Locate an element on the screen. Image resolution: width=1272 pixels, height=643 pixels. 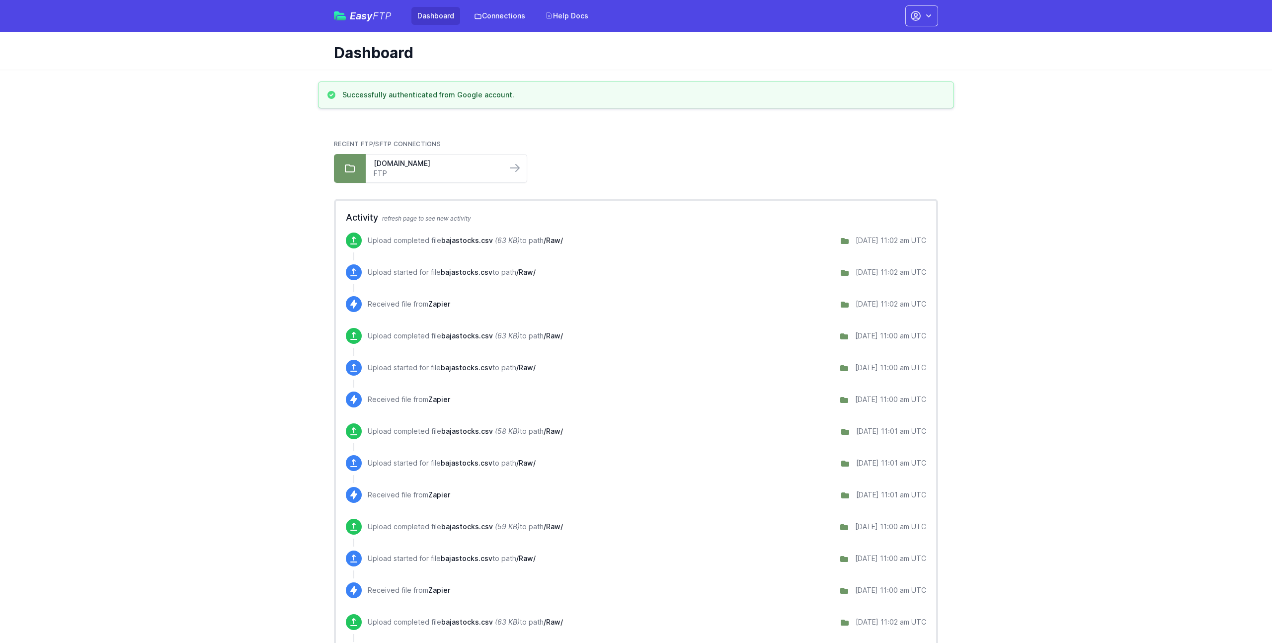
a: EasyFTP is located at coordinates (363, 16).